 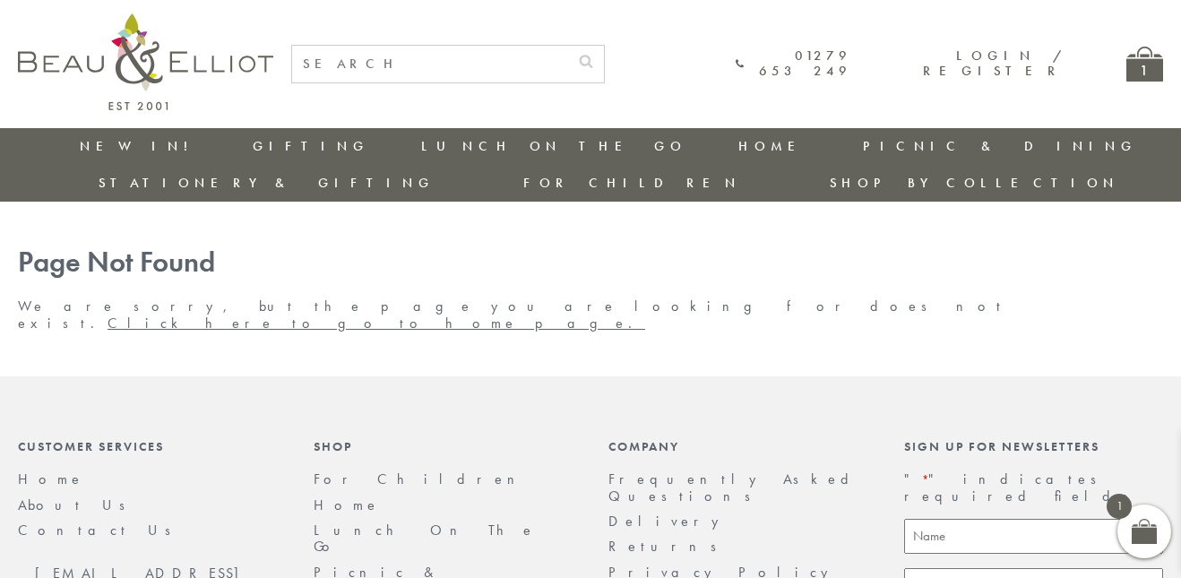 I want to click on span: 1, so click(x=1119, y=506).